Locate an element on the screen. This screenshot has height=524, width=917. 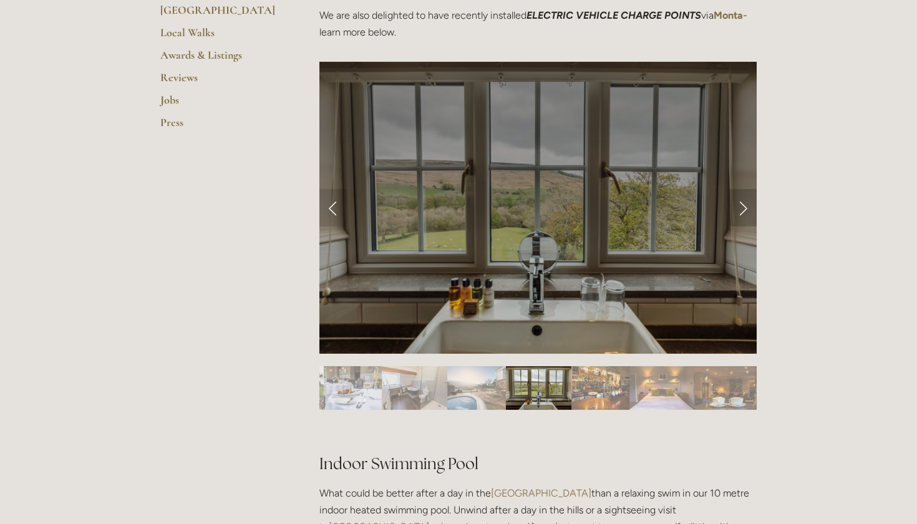
img: Slide 12 is located at coordinates (727, 388).